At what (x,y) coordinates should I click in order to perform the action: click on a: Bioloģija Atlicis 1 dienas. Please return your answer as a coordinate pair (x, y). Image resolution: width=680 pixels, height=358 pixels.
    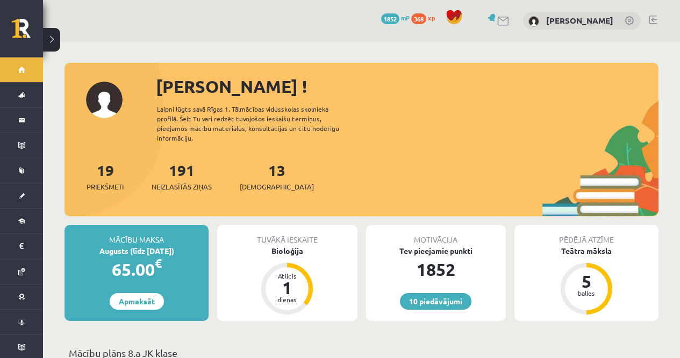
    Looking at the image, I should click on (287, 281).